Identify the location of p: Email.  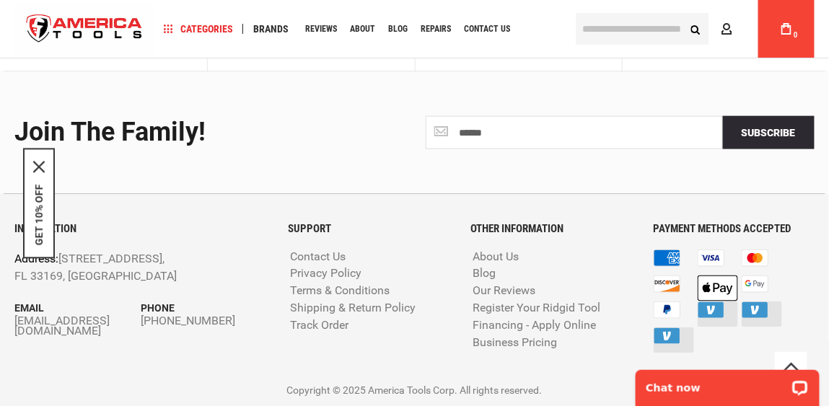
(77, 309).